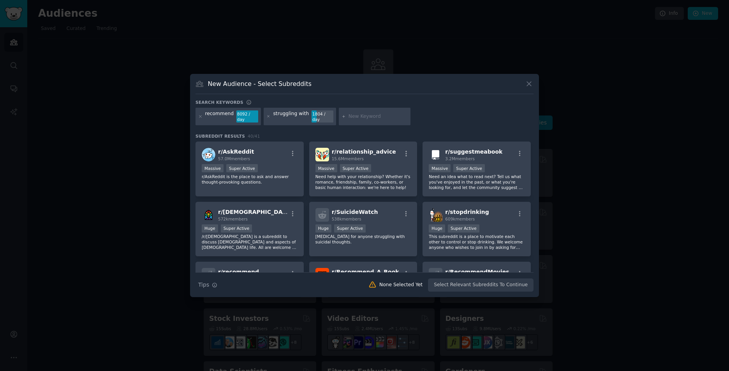  I want to click on p: This subreddit is a place to motivate each other to control or stop drinking. We welcome anyone w..., so click(476, 242).